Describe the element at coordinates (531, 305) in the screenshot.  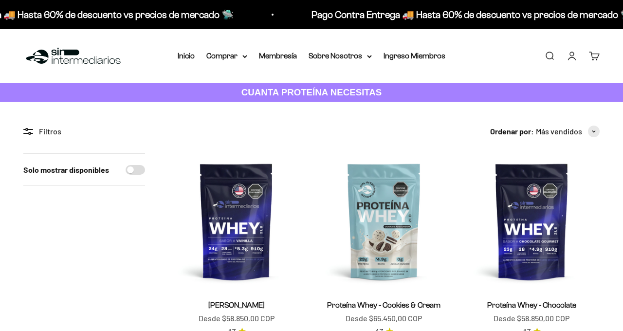
I see `a: Proteína Whey - Chocolate` at that location.